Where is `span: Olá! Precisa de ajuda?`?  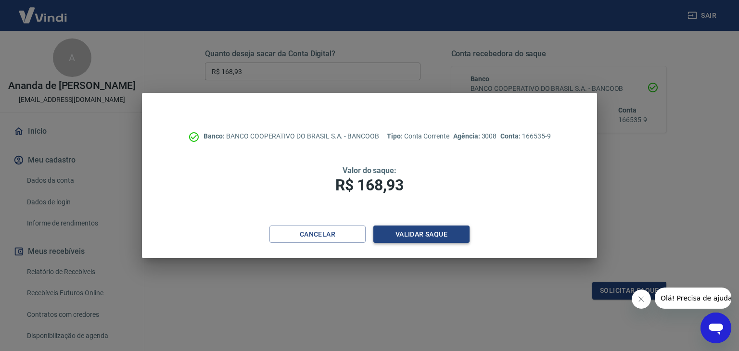
span: Olá! Precisa de ajuda? is located at coordinates (43, 11).